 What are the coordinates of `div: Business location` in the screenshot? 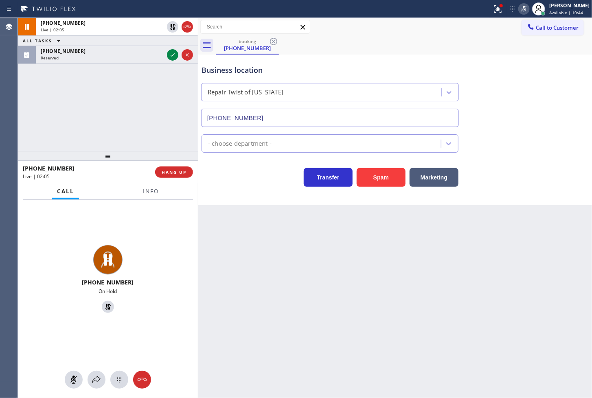 It's located at (330, 70).